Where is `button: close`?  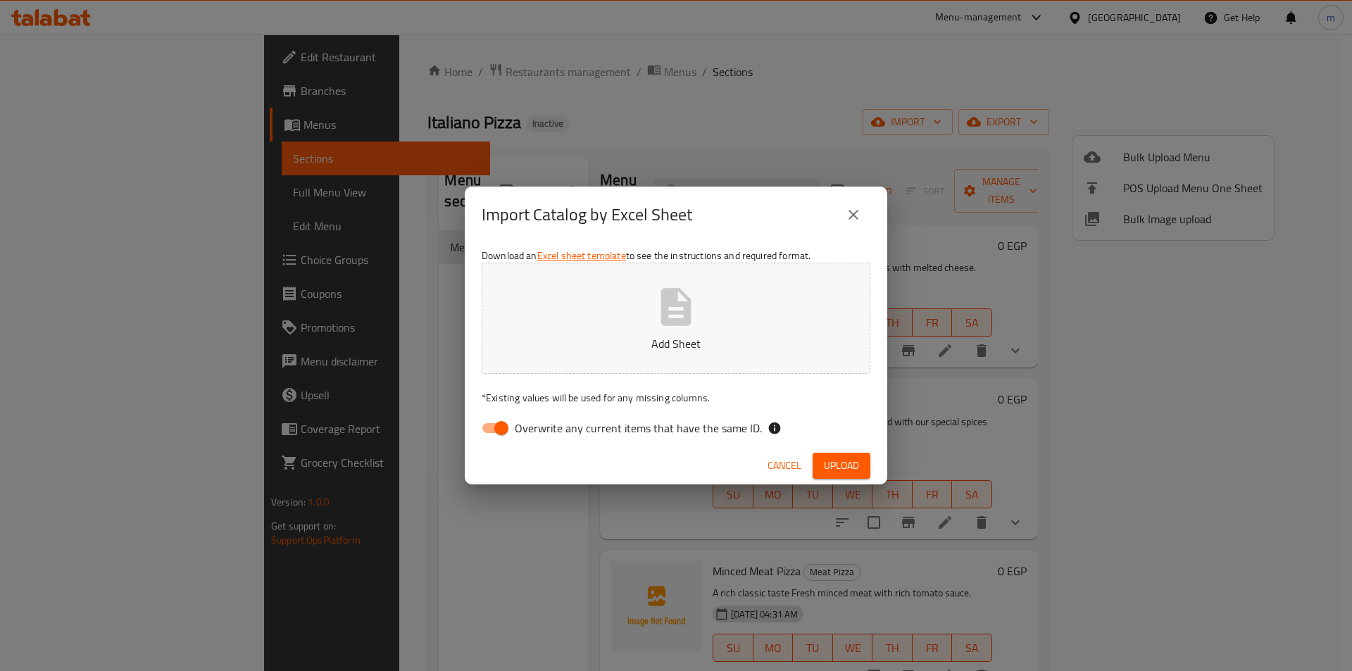 button: close is located at coordinates (853, 215).